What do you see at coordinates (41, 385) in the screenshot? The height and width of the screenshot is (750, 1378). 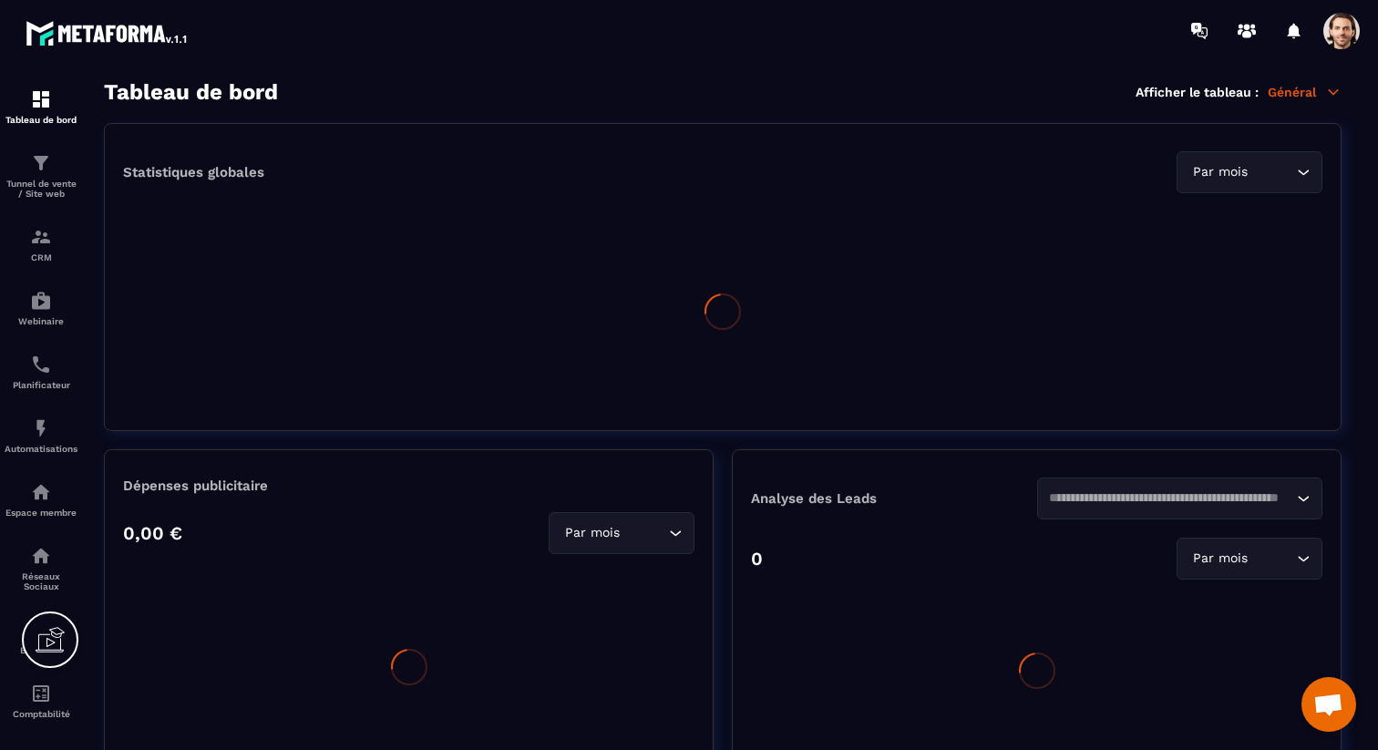 I see `p: Planificateur` at bounding box center [41, 385].